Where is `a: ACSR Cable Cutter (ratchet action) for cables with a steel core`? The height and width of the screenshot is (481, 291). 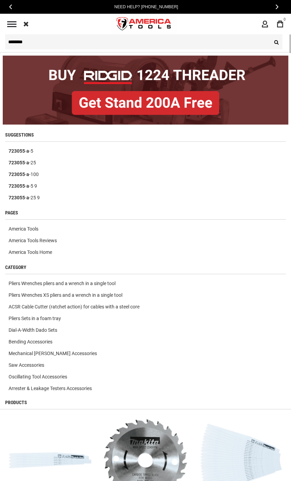 a: ACSR Cable Cutter (ratchet action) for cables with a steel core is located at coordinates (145, 307).